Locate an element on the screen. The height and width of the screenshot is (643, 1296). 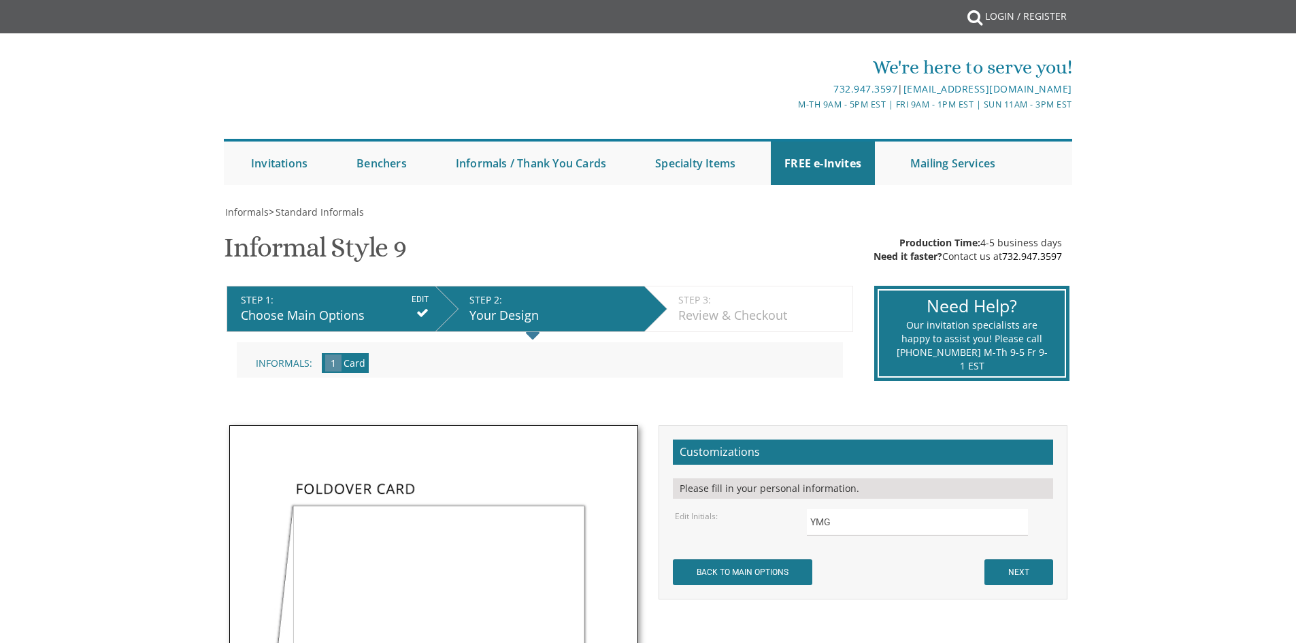
div: We're here to serve you! is located at coordinates (790, 67).